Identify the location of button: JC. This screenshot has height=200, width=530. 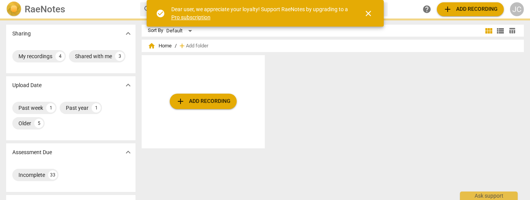
(517, 9).